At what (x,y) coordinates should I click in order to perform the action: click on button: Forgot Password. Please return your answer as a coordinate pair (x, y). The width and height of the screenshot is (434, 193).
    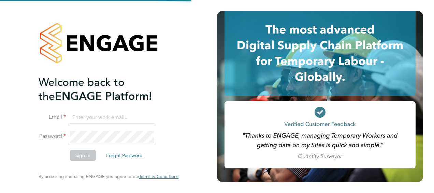
    Looking at the image, I should click on (124, 155).